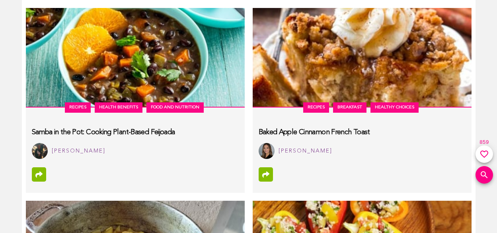  I want to click on a: Food and Nutrition, so click(175, 107).